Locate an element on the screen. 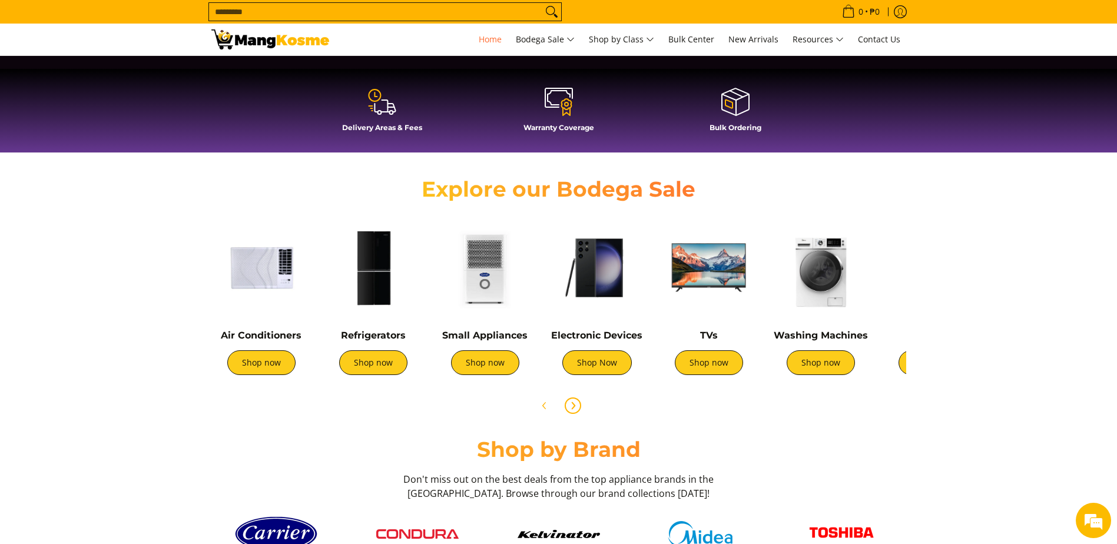 The width and height of the screenshot is (1117, 544). div: Minimize live chat window is located at coordinates (207, 20).